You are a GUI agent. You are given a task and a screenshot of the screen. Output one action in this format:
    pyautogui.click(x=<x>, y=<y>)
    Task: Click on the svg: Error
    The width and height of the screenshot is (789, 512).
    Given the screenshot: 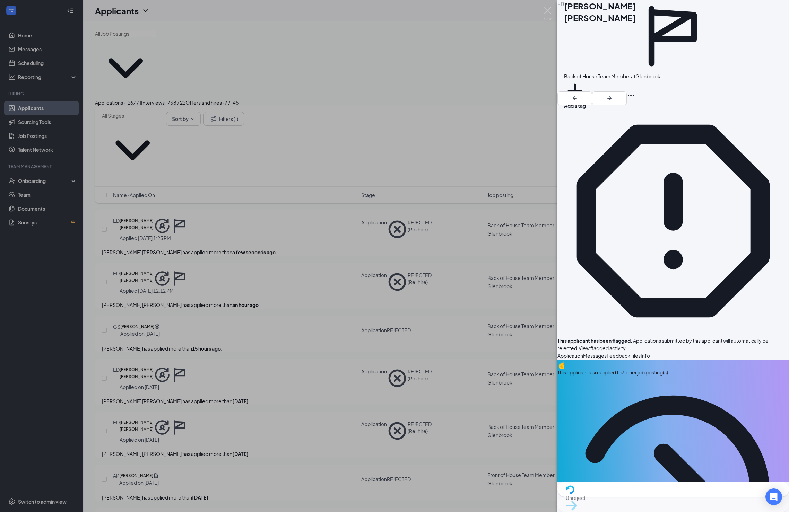 What is the action you would take?
    pyautogui.click(x=673, y=221)
    